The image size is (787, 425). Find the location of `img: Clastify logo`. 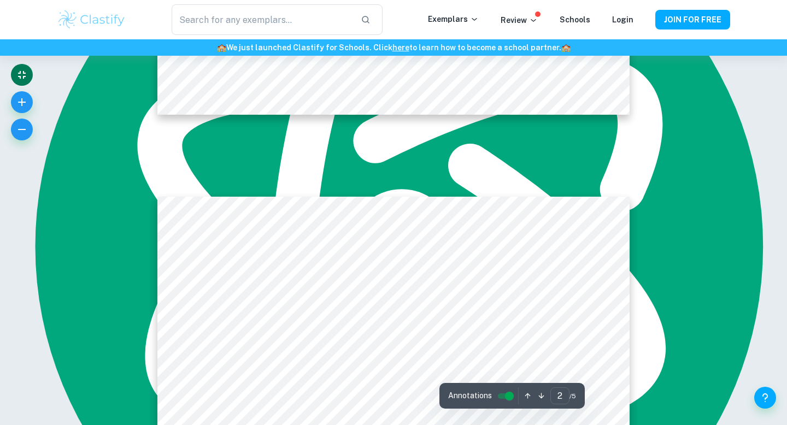

img: Clastify logo is located at coordinates (91, 20).